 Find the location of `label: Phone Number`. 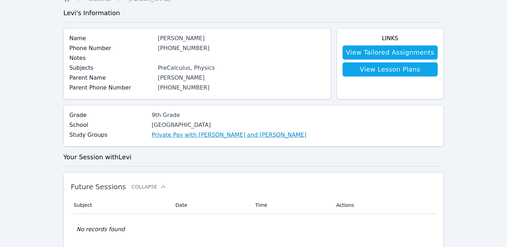

label: Phone Number is located at coordinates (111, 48).